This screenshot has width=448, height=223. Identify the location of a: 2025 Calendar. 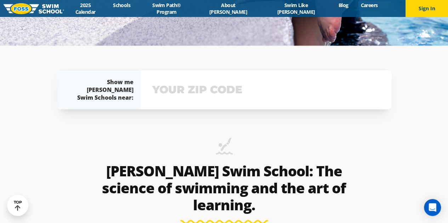
(85, 8).